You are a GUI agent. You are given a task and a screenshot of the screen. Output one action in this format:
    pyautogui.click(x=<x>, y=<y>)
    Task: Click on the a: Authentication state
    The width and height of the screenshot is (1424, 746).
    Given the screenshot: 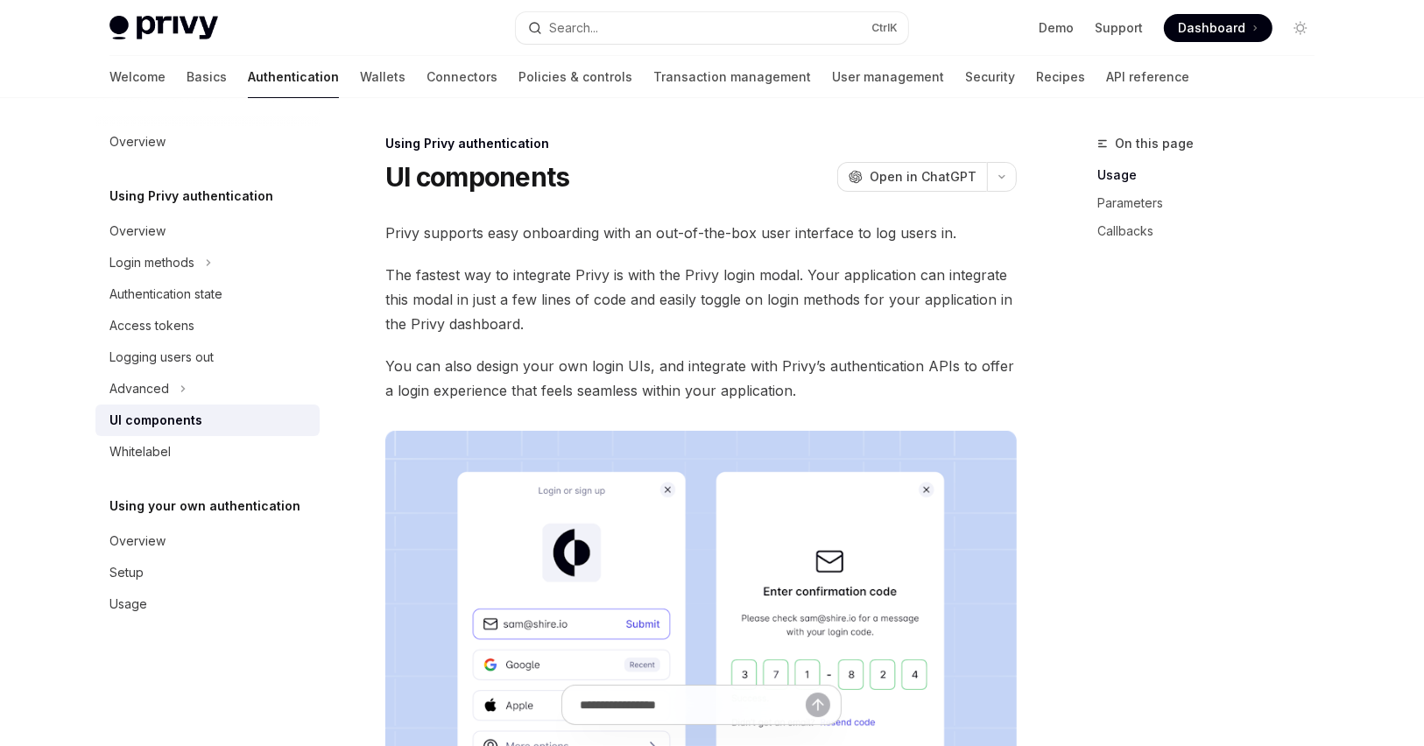 What is the action you would take?
    pyautogui.click(x=208, y=294)
    